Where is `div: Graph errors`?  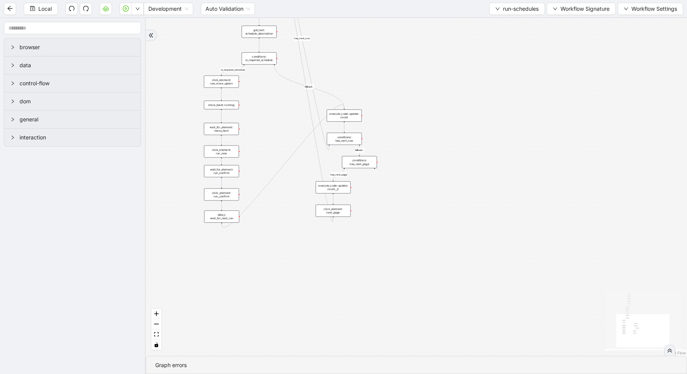
div: Graph errors is located at coordinates (417, 365).